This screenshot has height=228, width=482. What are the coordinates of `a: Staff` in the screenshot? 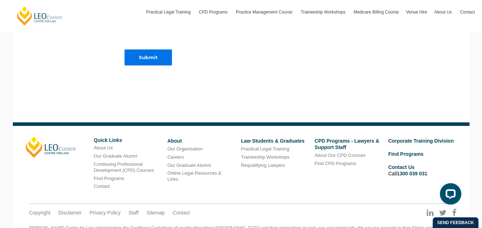 It's located at (133, 213).